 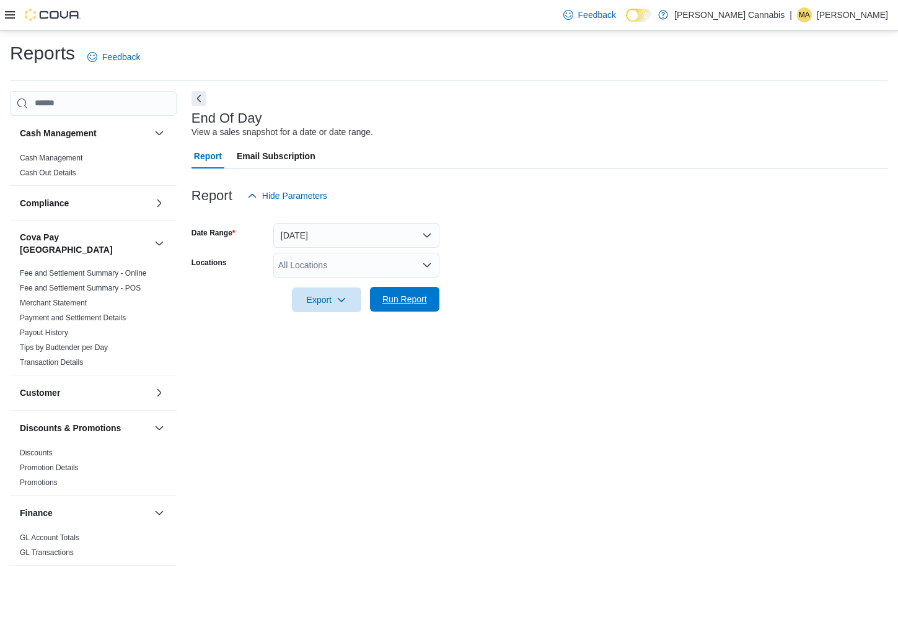 I want to click on span: Email Subscription, so click(x=276, y=156).